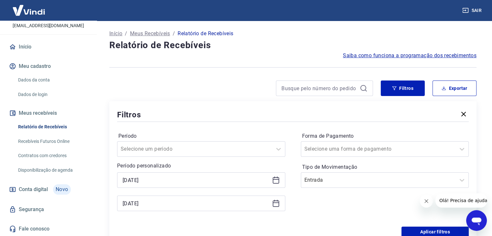 The image size is (492, 236). I want to click on a: Conta digitalNovo, so click(48, 190).